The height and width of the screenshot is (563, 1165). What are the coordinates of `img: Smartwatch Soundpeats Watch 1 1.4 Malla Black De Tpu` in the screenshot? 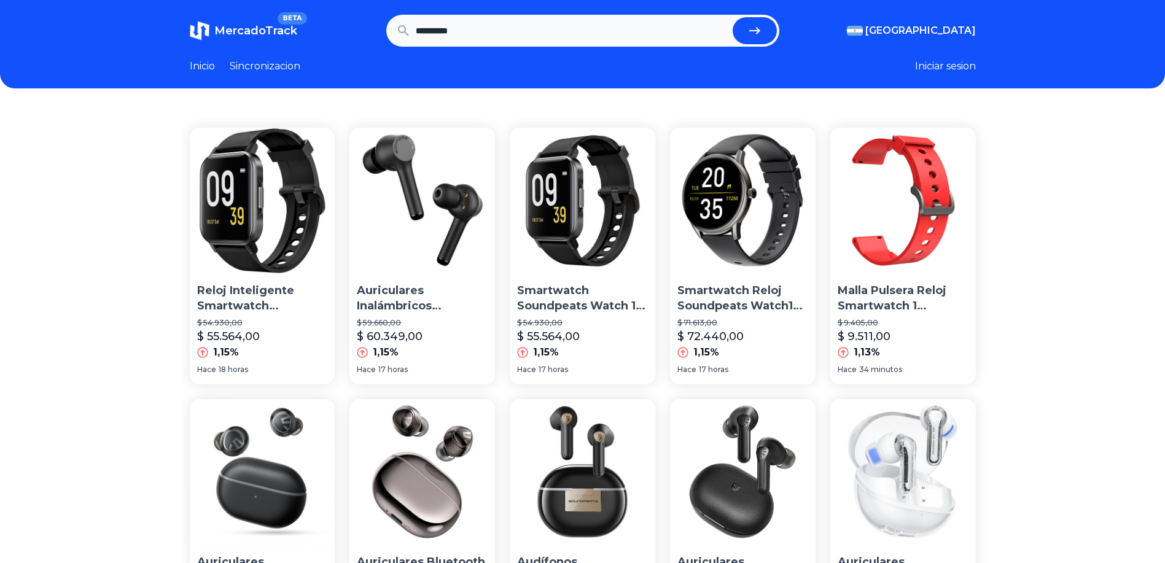 It's located at (582, 200).